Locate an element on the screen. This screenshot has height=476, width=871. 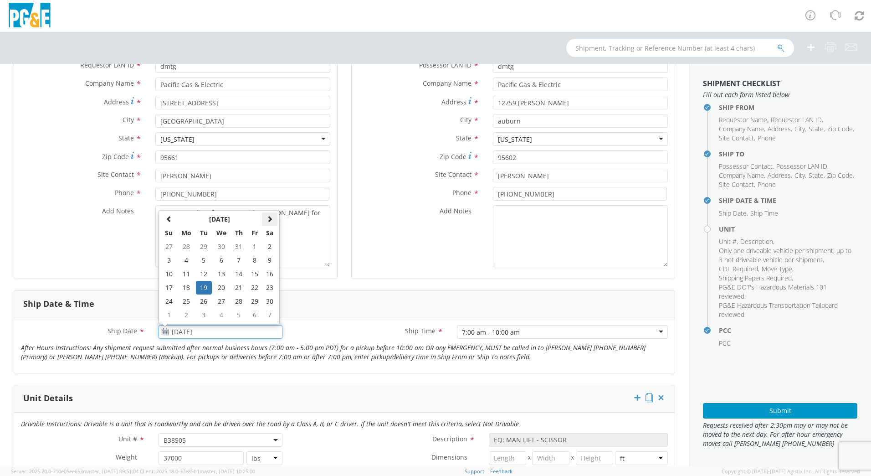
th: Mo is located at coordinates (186, 233).